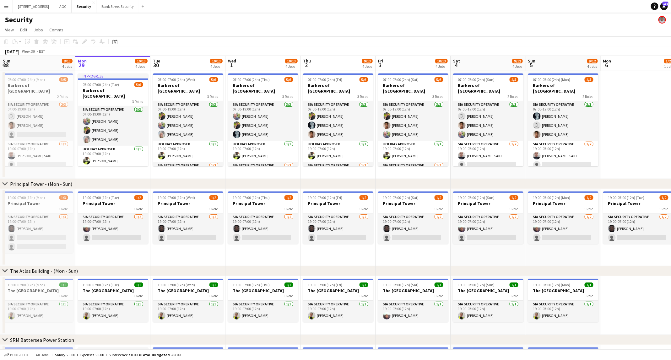  Describe the element at coordinates (42, 340) in the screenshot. I see `div: SRM Battersea Power Station` at that location.